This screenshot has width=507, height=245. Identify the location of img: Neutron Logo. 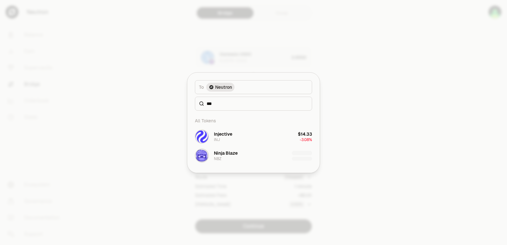
(211, 87).